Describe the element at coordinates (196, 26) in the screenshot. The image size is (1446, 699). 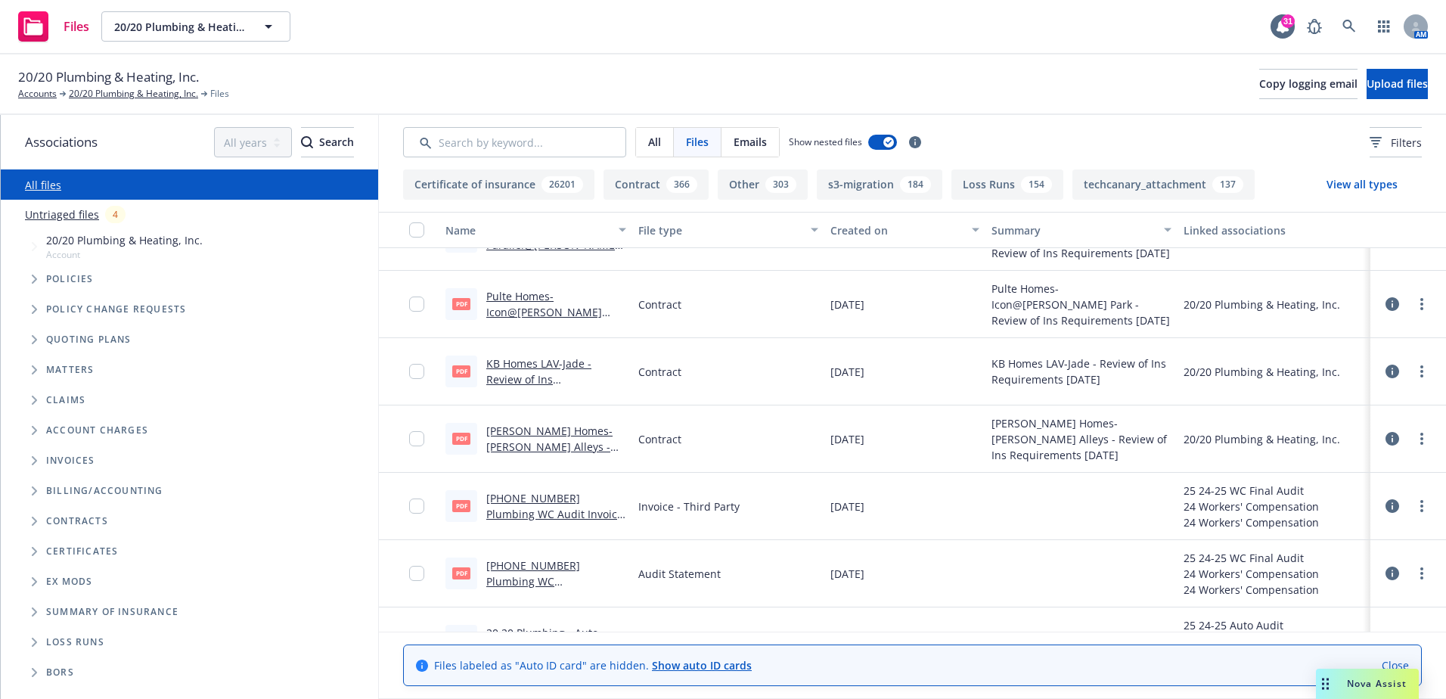
I see `button: 20/20 Plumbing & Heating, Inc.` at that location.